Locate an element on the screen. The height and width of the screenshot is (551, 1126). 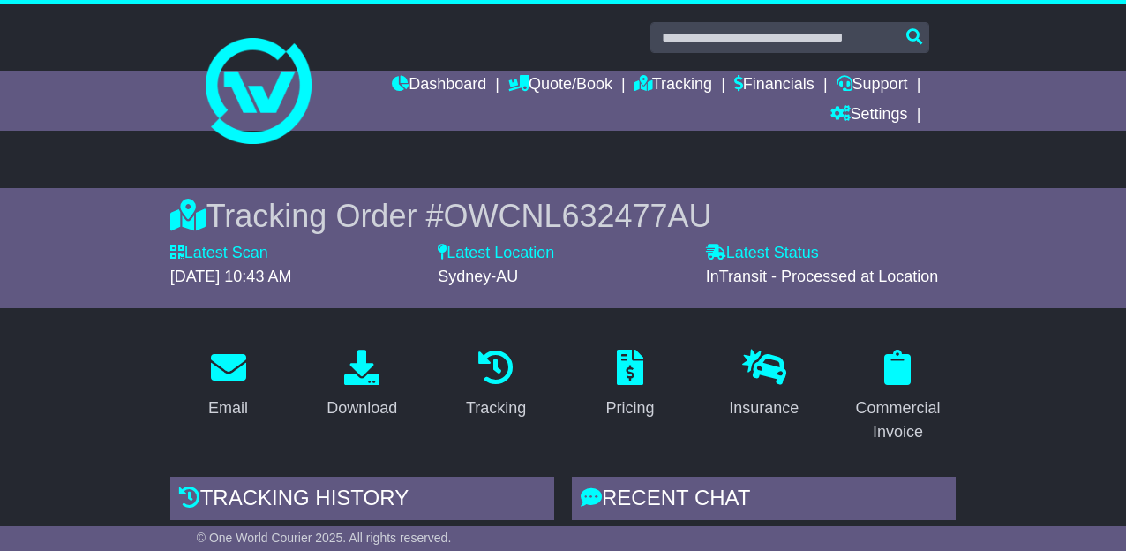
div: Email is located at coordinates (228, 408).